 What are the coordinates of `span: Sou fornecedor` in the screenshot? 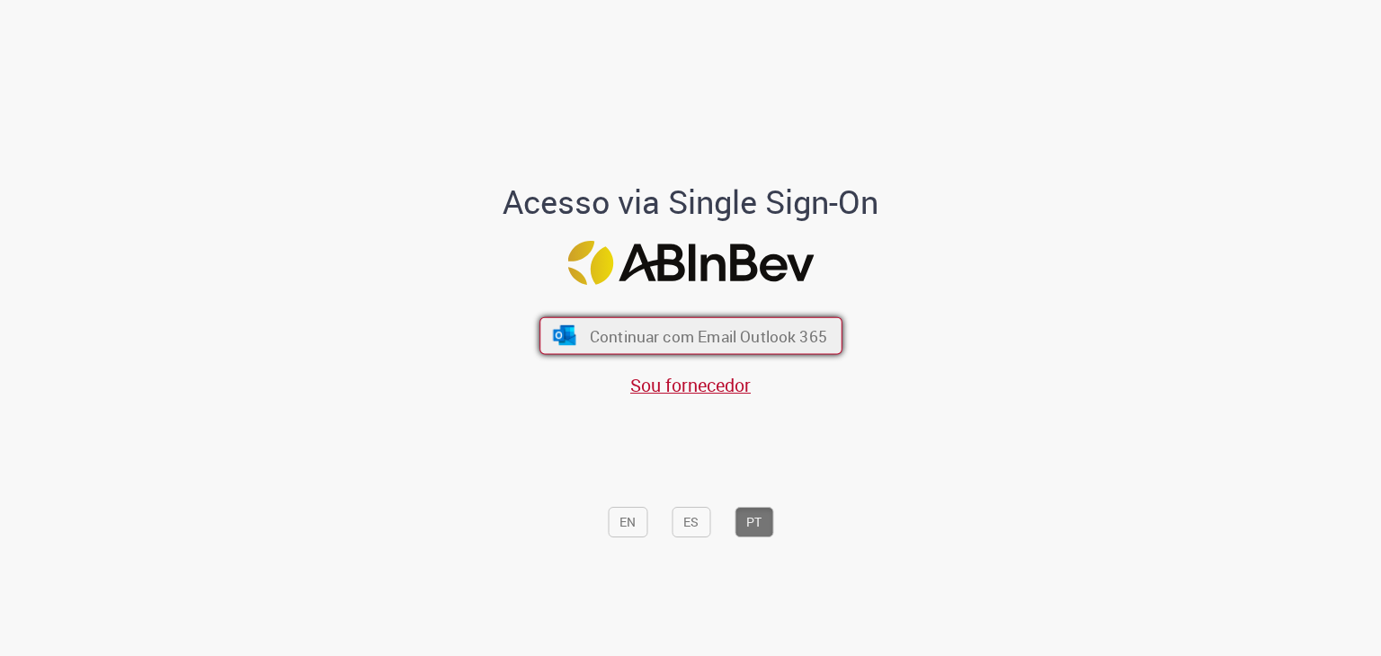 It's located at (691, 385).